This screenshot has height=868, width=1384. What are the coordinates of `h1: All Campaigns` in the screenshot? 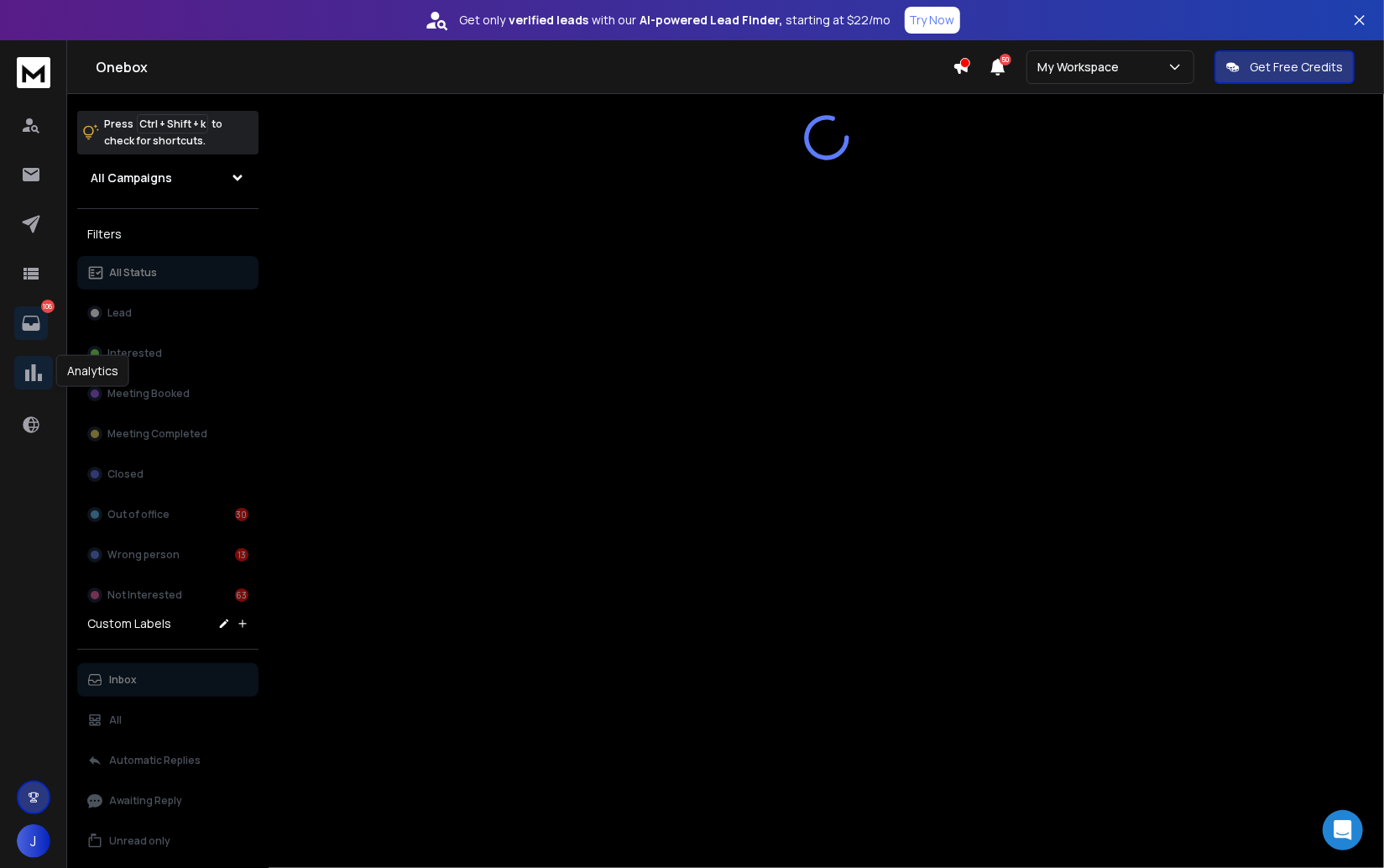 It's located at (131, 178).